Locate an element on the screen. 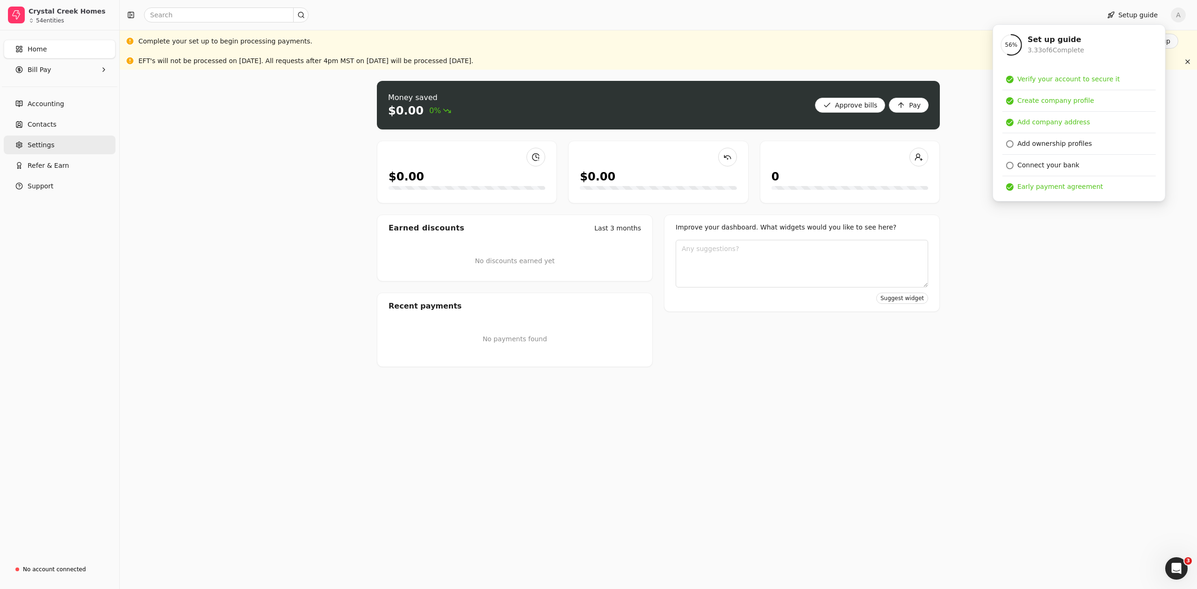 This screenshot has width=1197, height=589. span: Bill Pay is located at coordinates (39, 70).